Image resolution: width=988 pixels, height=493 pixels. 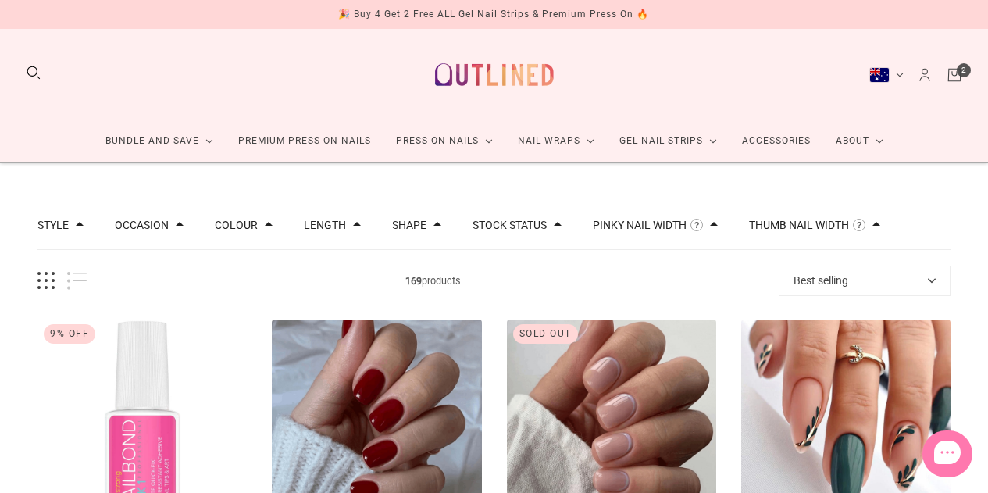 I want to click on div: 9% Off, so click(x=69, y=333).